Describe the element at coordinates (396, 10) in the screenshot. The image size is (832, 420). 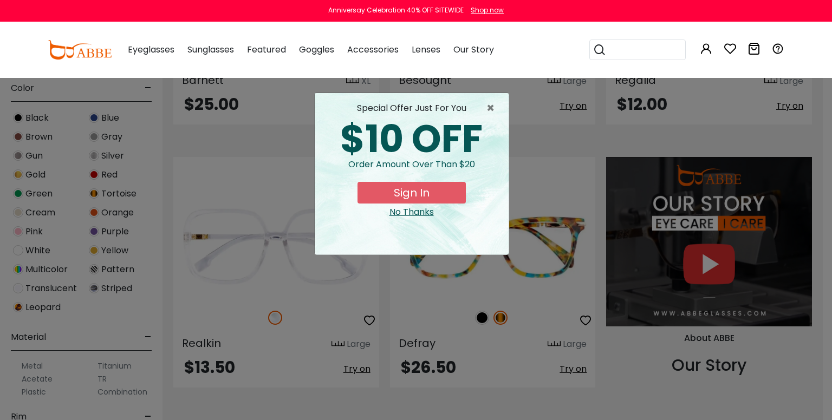
I see `div: Anniversay Celebration 40% OFF SITEWIDE` at that location.